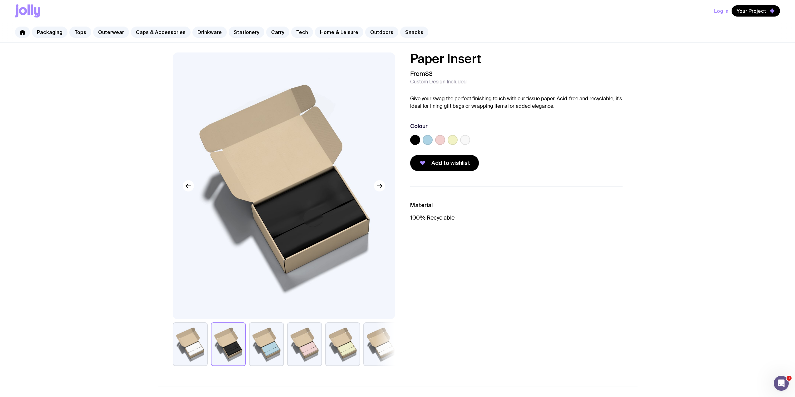 This screenshot has width=795, height=397. Describe the element at coordinates (516, 205) in the screenshot. I see `h3: Material` at that location.